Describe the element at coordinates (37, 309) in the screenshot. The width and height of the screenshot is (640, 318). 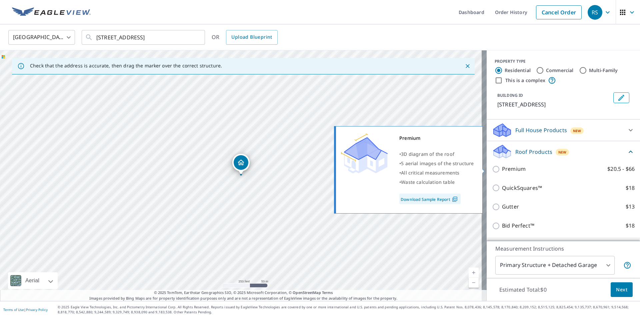
I see `a: Privacy Policy` at that location.